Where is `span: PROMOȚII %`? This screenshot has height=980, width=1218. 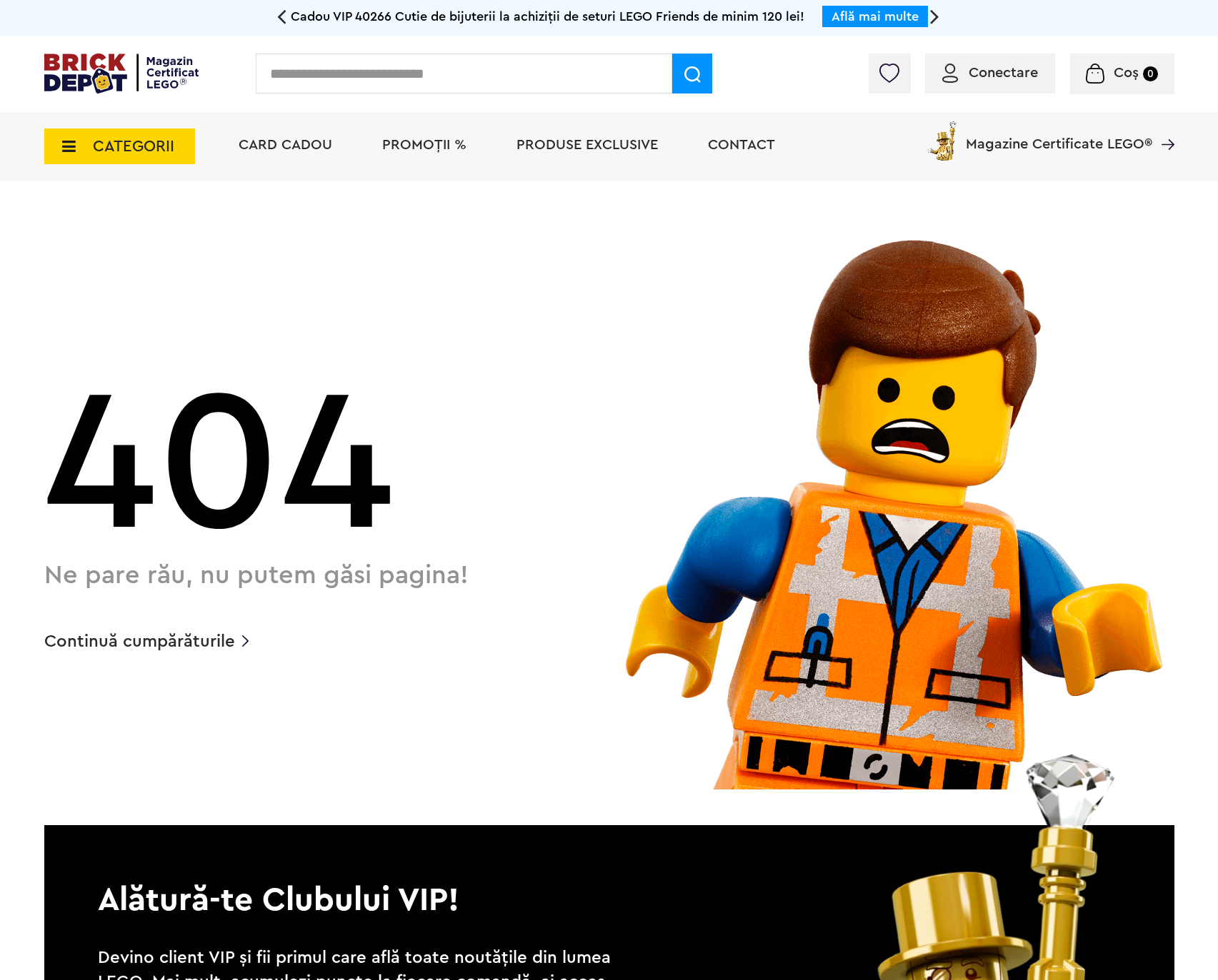 span: PROMOȚII % is located at coordinates (425, 145).